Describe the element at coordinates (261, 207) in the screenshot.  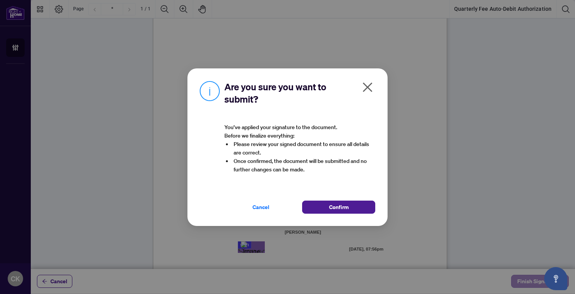
I see `button: Cancel` at that location.